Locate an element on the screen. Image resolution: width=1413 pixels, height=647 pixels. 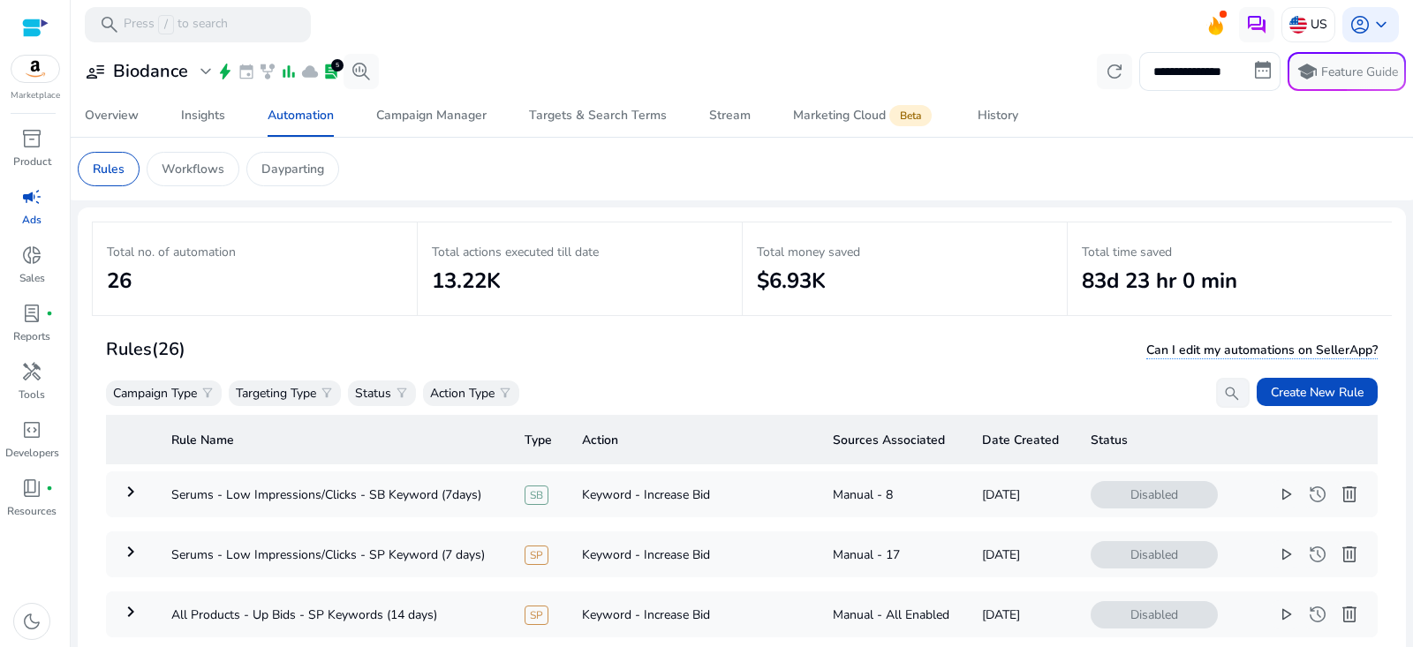
p: Total no. of automation is located at coordinates (254, 252).